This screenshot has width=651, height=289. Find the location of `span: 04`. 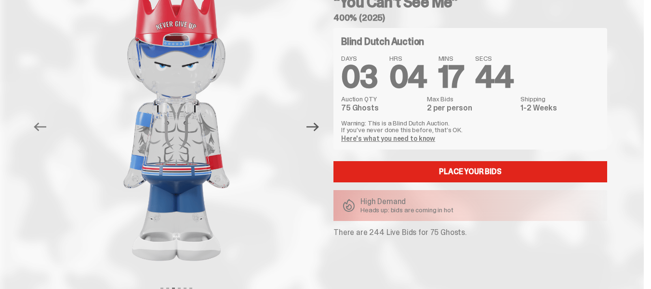

span: 04 is located at coordinates (408, 77).